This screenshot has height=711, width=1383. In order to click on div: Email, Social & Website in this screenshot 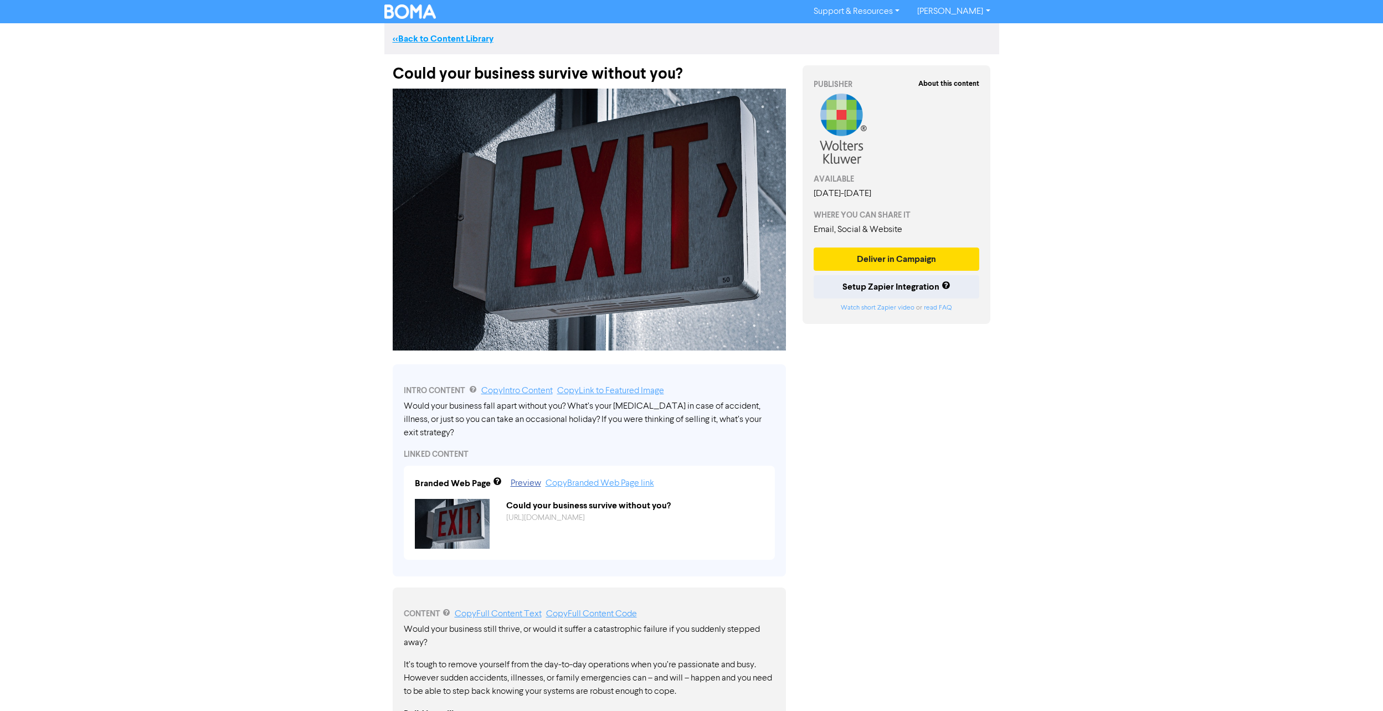, I will do `click(897, 230)`.